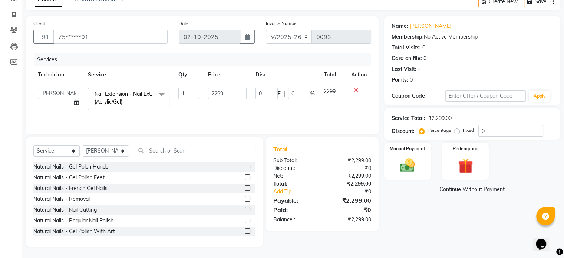 The image size is (564, 258). I want to click on img: _cash.svg, so click(407, 165).